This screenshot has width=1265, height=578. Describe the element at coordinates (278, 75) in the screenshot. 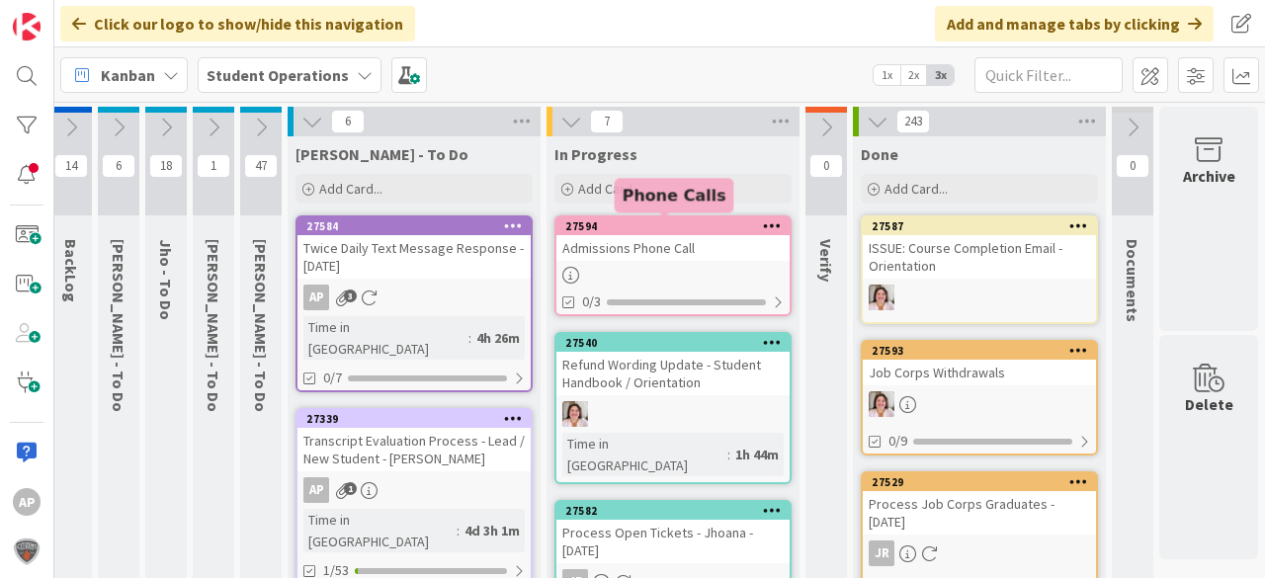

I see `b: Student Operations` at that location.